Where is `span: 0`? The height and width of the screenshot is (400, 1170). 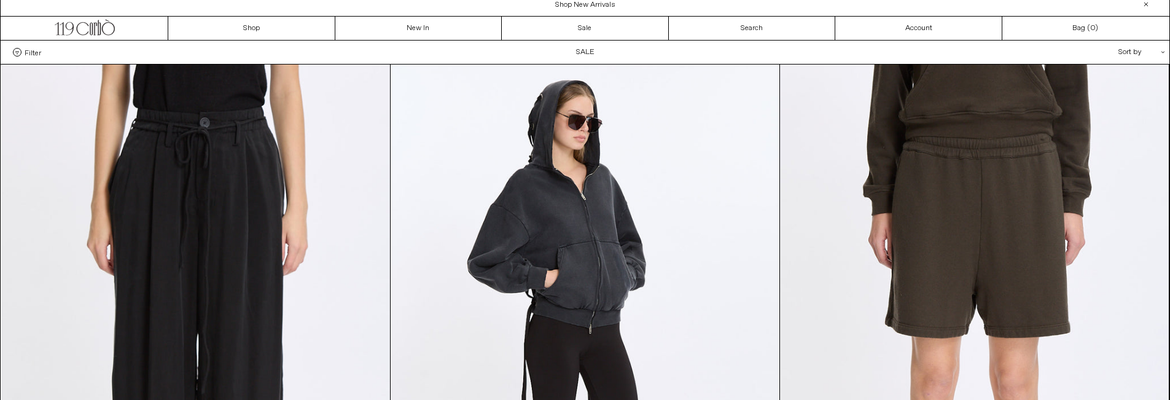 span: 0 is located at coordinates (1092, 28).